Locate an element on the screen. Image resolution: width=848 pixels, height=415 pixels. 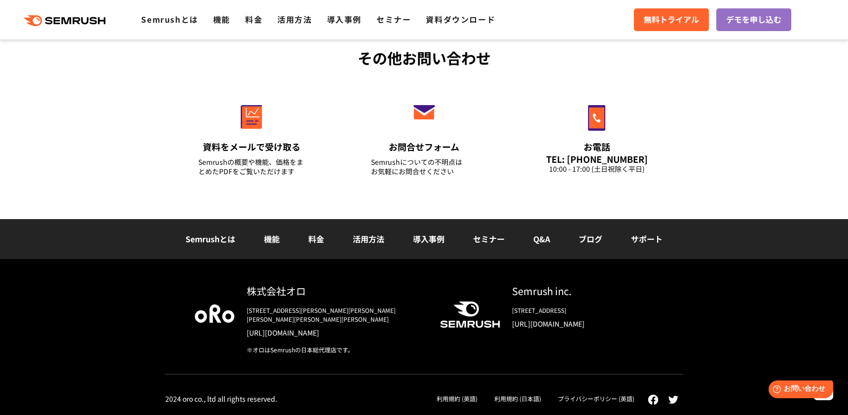
a: プライバシーポリシー (英語) is located at coordinates (596, 398).